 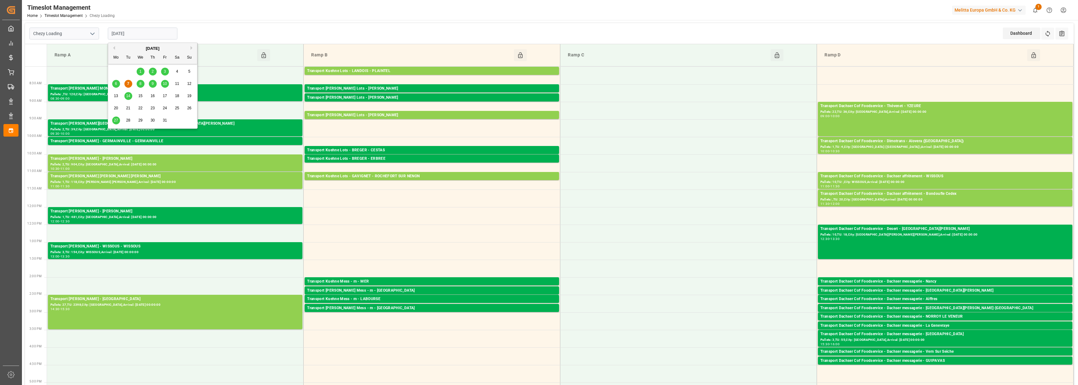 What do you see at coordinates (432, 282) in the screenshot?
I see `div: Transport Kuehne Mess - m - MER` at bounding box center [432, 282].